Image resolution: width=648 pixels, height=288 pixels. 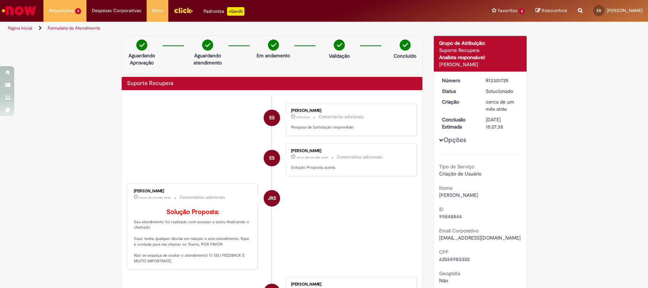 I want to click on p: Em andamento, so click(x=273, y=56).